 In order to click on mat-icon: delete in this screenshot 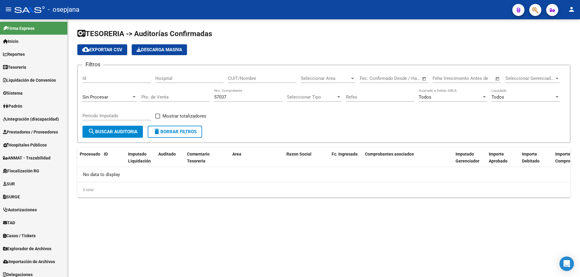, I will do `click(157, 132)`.